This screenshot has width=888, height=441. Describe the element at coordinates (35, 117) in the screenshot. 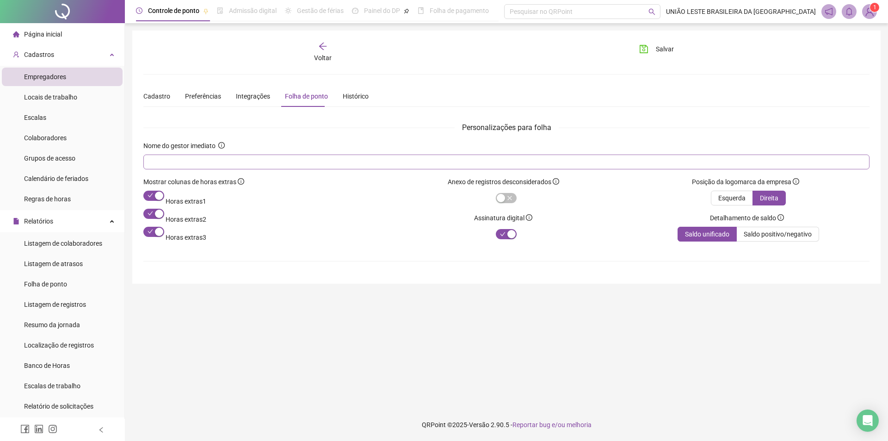

I see `span: Escalas` at that location.